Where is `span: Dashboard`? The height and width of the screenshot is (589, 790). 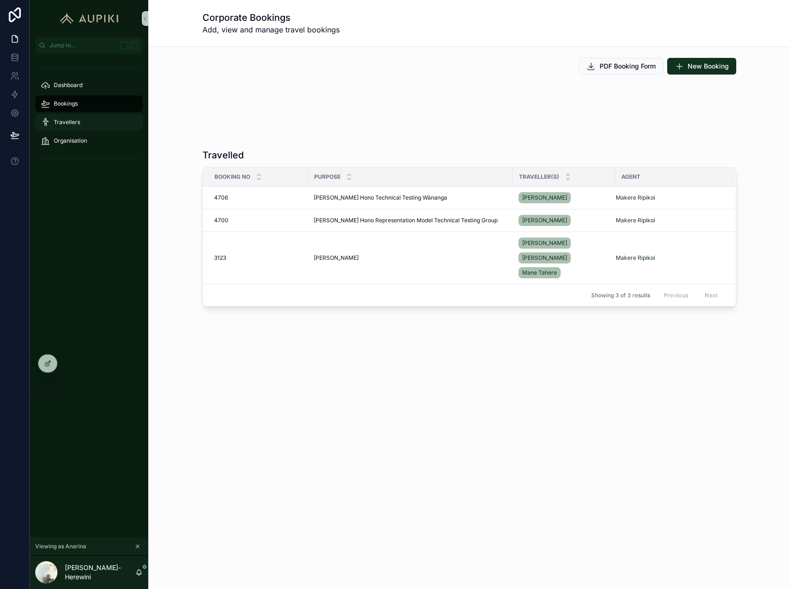 span: Dashboard is located at coordinates (68, 85).